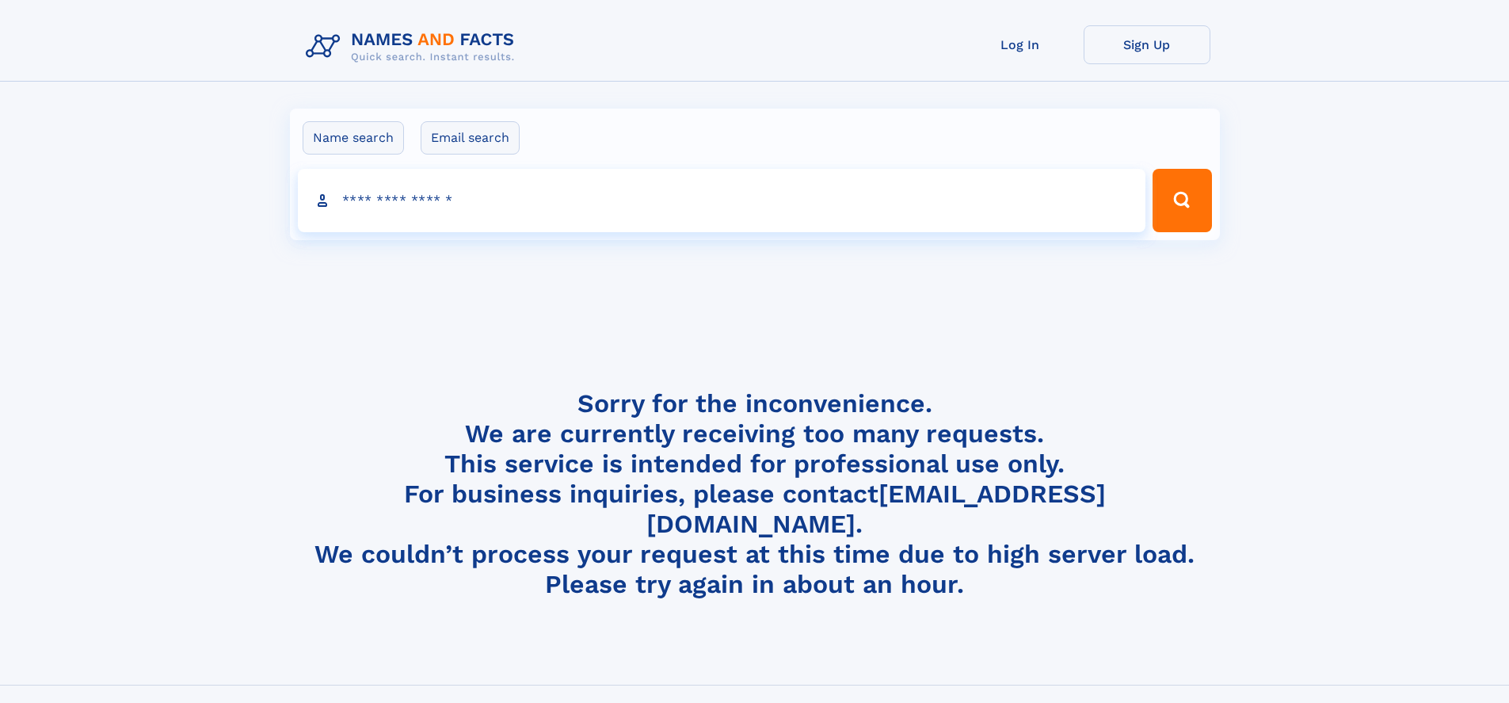  Describe the element at coordinates (1147, 44) in the screenshot. I see `a: Sign Up` at that location.